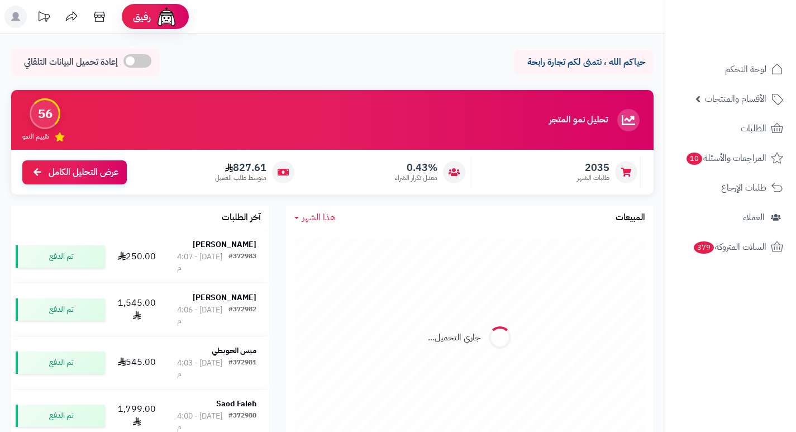 The image size is (796, 432). I want to click on h3: آخر الطلبات, so click(241, 218).